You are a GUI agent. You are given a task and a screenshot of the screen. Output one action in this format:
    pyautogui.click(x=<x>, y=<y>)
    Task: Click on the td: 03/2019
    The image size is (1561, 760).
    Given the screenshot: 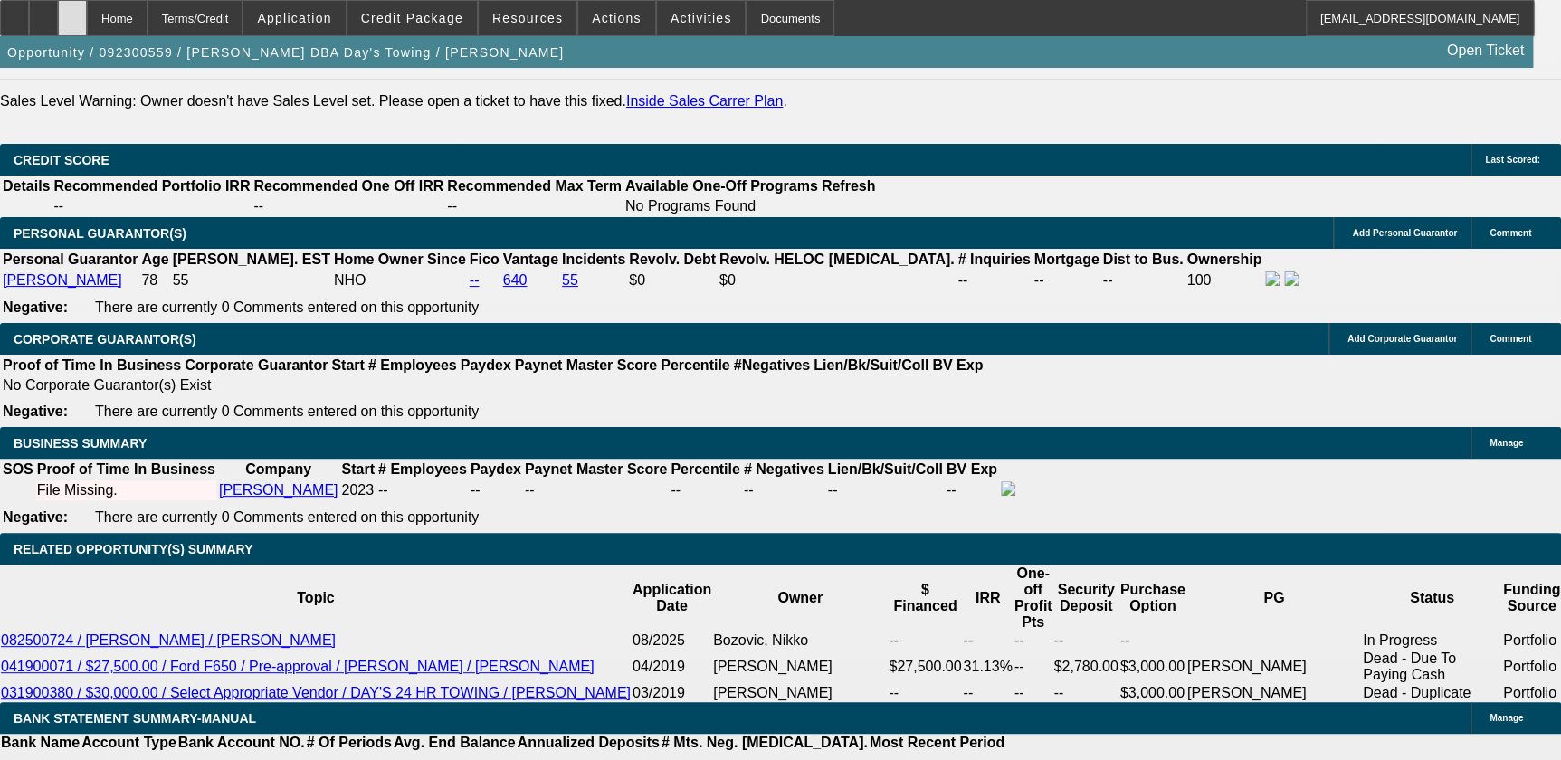 What is the action you would take?
    pyautogui.click(x=672, y=693)
    